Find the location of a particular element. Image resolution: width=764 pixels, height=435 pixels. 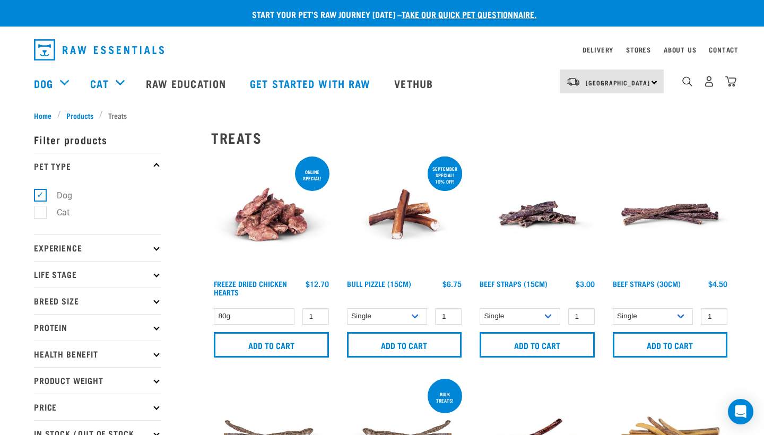

a: About Us is located at coordinates (680, 49).